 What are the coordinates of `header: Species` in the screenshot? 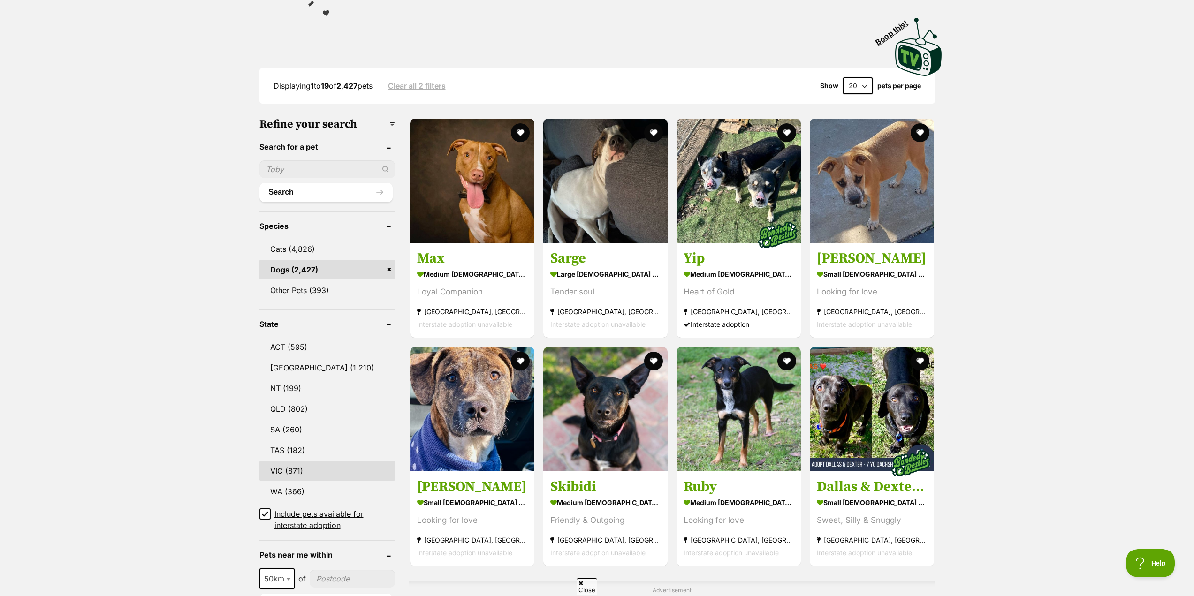 It's located at (327, 226).